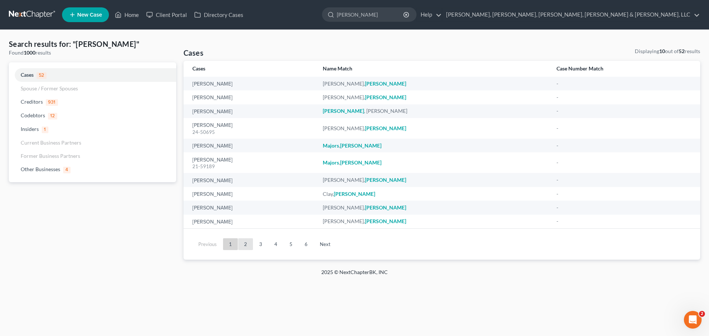  I want to click on div: Clay,, so click(433, 194).